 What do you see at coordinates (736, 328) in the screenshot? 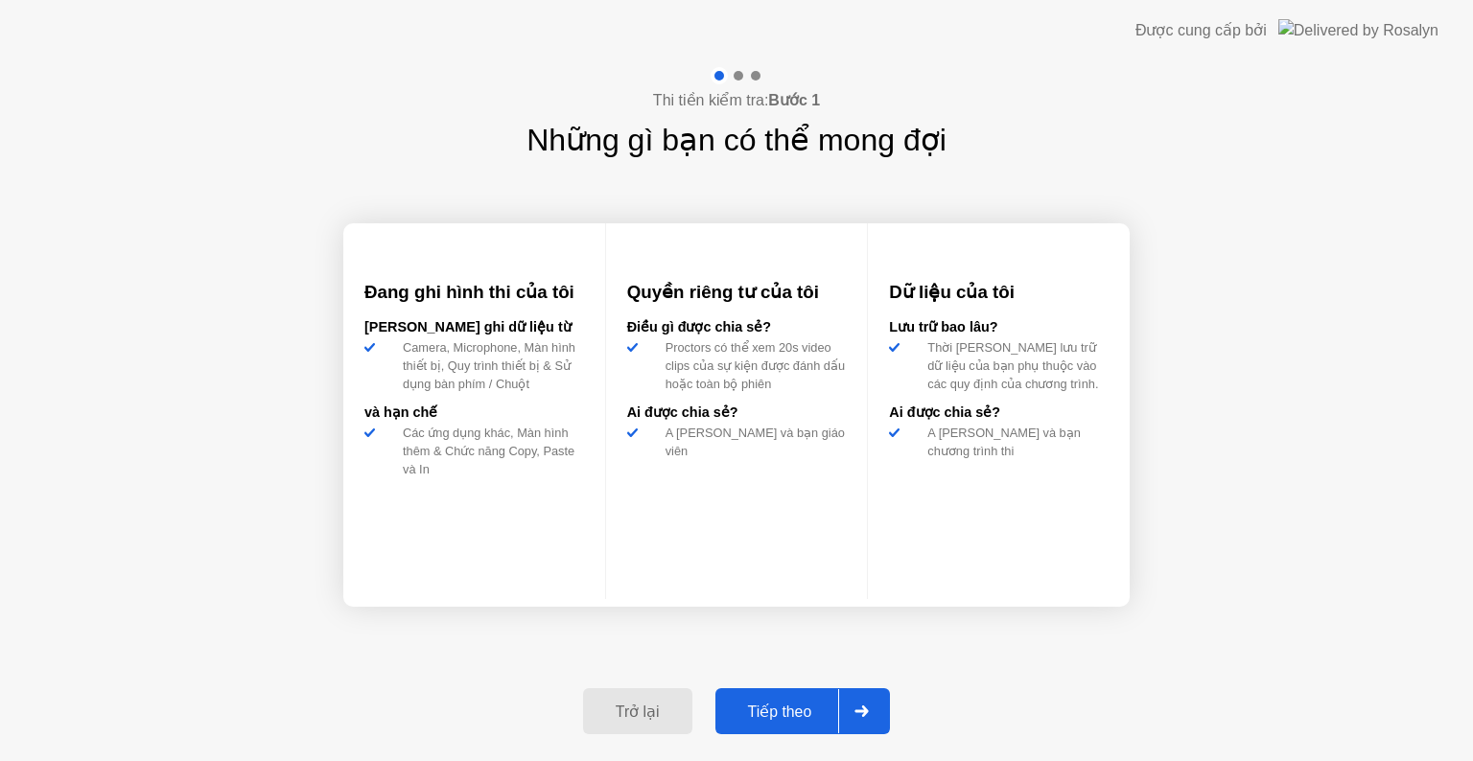
I see `div: Điều gì được chia sẻ?` at bounding box center [736, 328].